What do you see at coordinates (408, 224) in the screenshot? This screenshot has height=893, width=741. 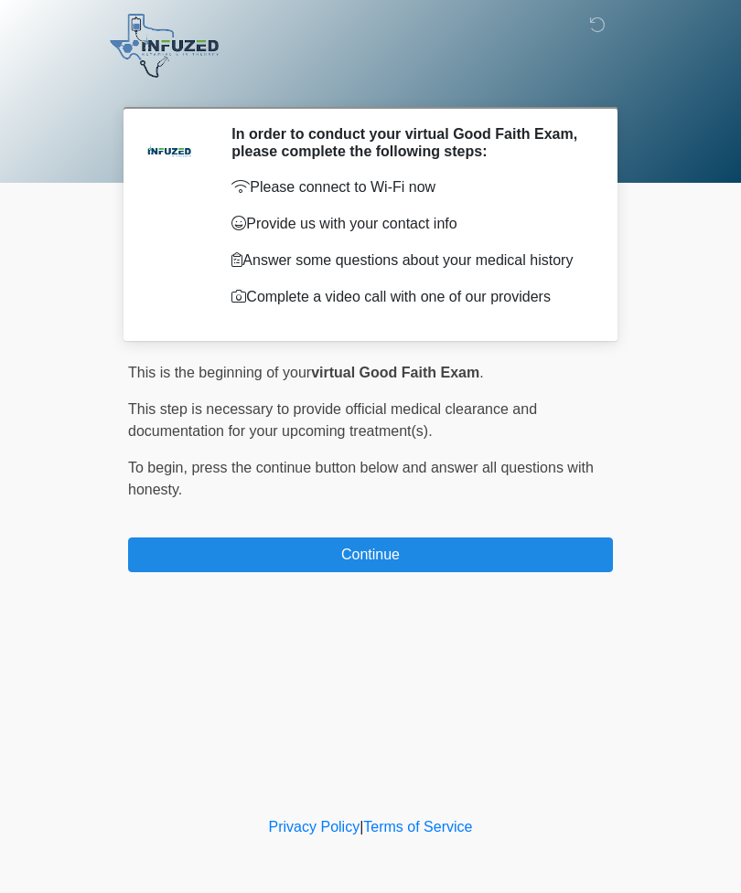 I see `p: Provide us with your contact info` at bounding box center [408, 224].